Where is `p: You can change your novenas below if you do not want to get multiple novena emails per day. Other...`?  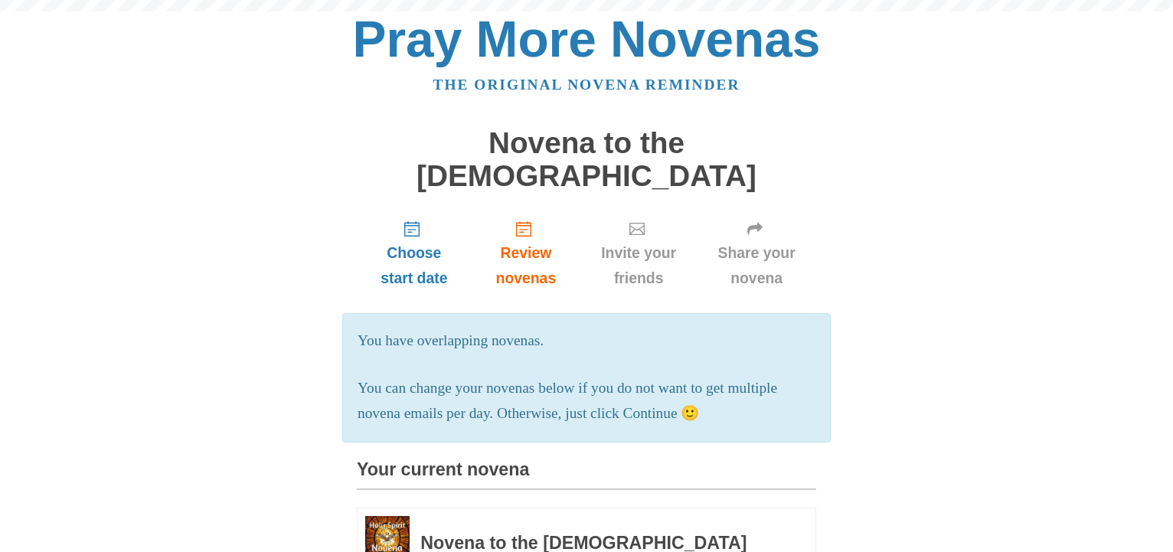
p: You can change your novenas below if you do not want to get multiple novena emails per day. Other... is located at coordinates (587, 401).